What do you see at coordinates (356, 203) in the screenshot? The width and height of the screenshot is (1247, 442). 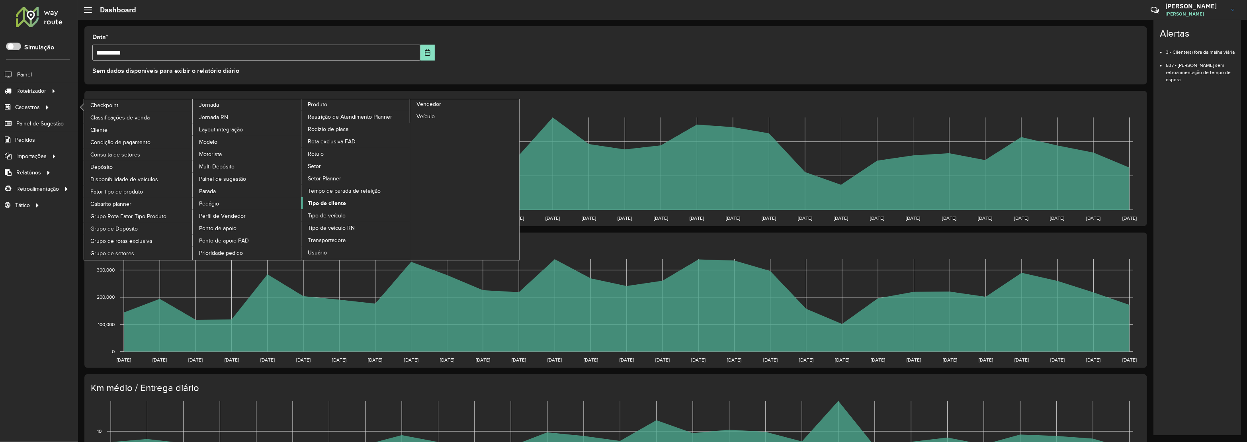 I see `a: Tipo de cliente` at bounding box center [356, 203].